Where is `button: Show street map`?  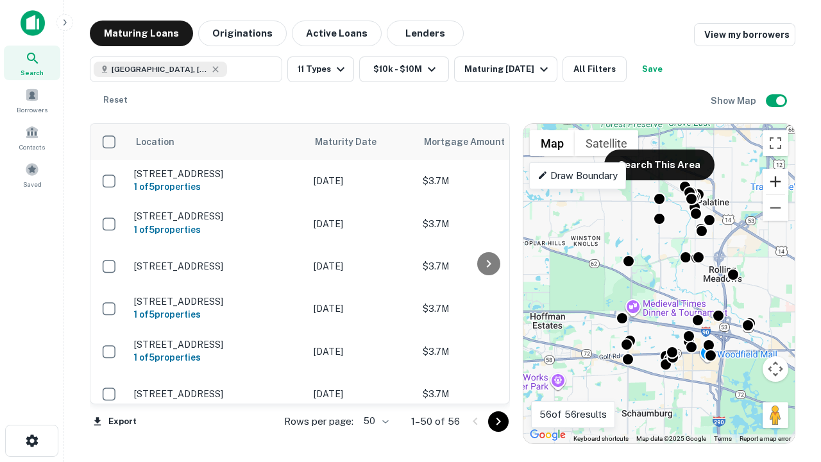 button: Show street map is located at coordinates (552, 143).